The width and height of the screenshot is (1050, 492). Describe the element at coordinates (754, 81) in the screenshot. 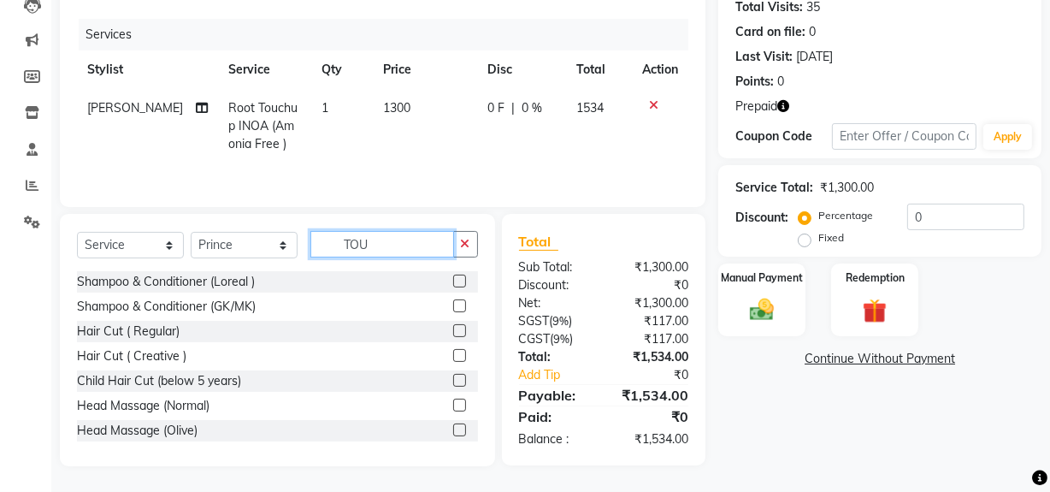

I see `div: Points:` at that location.